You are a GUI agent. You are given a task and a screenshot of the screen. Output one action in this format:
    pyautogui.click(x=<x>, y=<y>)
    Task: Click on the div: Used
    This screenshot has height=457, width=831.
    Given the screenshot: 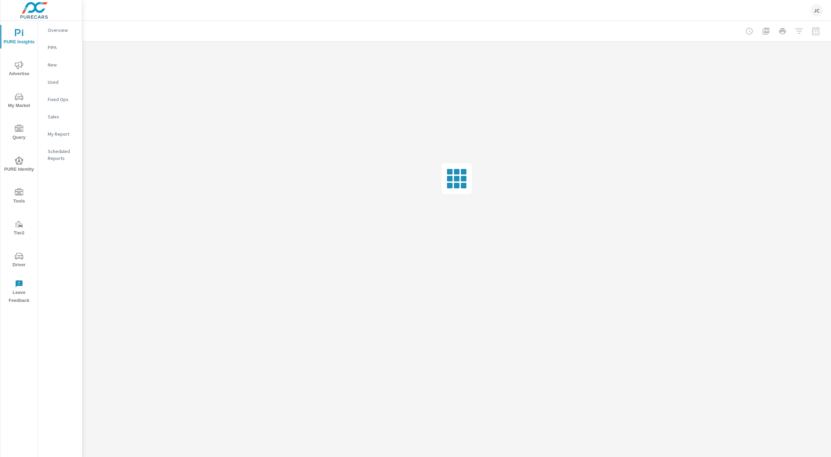 What is the action you would take?
    pyautogui.click(x=60, y=82)
    